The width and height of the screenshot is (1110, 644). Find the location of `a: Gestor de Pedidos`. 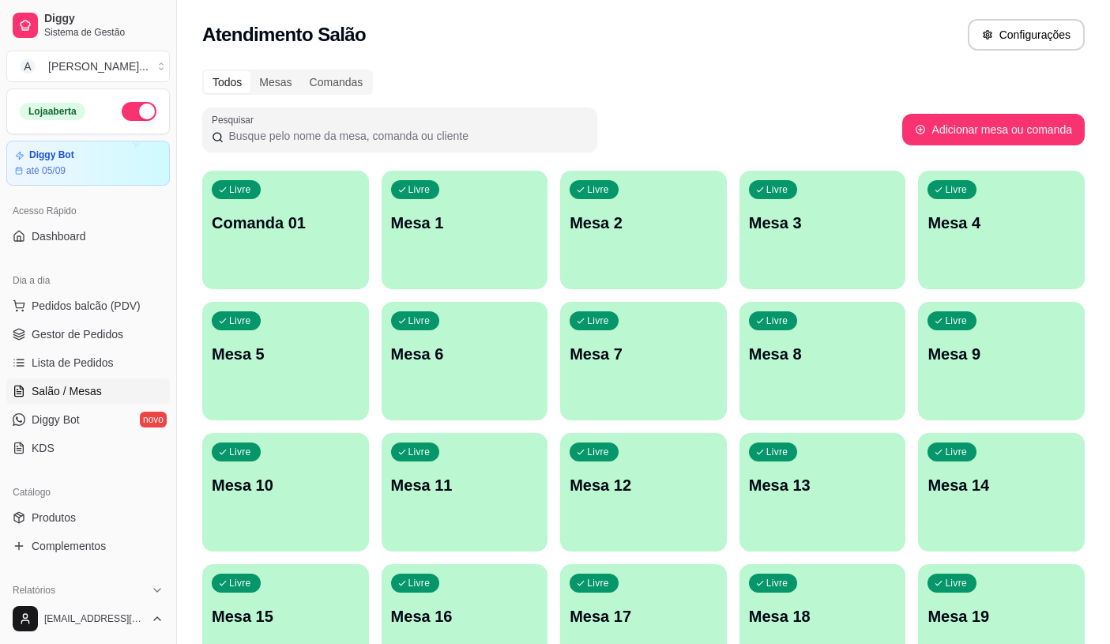

a: Gestor de Pedidos is located at coordinates (88, 334).